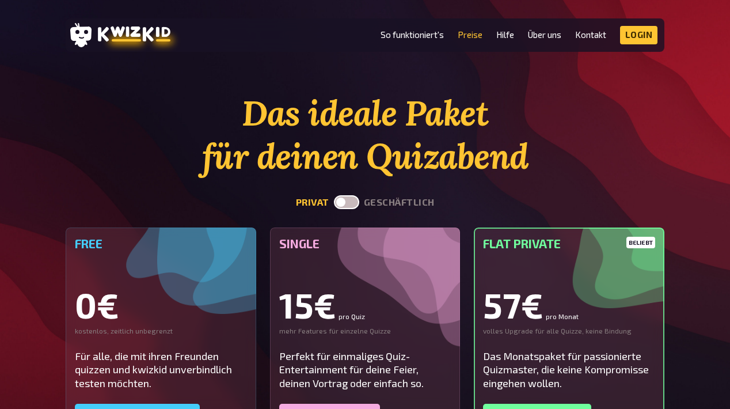  What do you see at coordinates (161, 244) in the screenshot?
I see `h5: Free` at bounding box center [161, 244].